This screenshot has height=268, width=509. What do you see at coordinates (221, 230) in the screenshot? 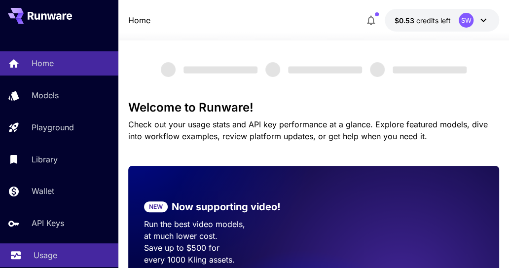
I see `p: Run the best video models, at much lower cost.` at bounding box center [221, 230].